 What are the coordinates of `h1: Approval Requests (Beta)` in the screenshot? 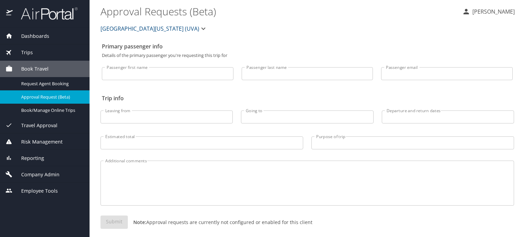 It's located at (278, 11).